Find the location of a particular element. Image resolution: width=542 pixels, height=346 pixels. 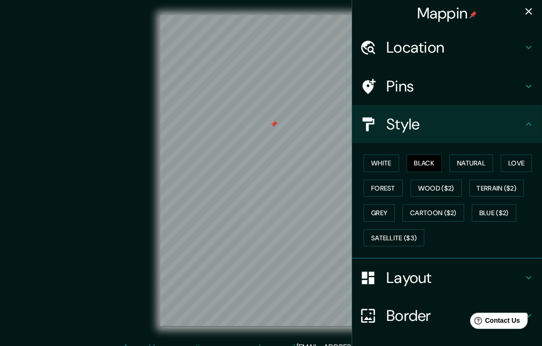

button: Natural is located at coordinates (471, 163).